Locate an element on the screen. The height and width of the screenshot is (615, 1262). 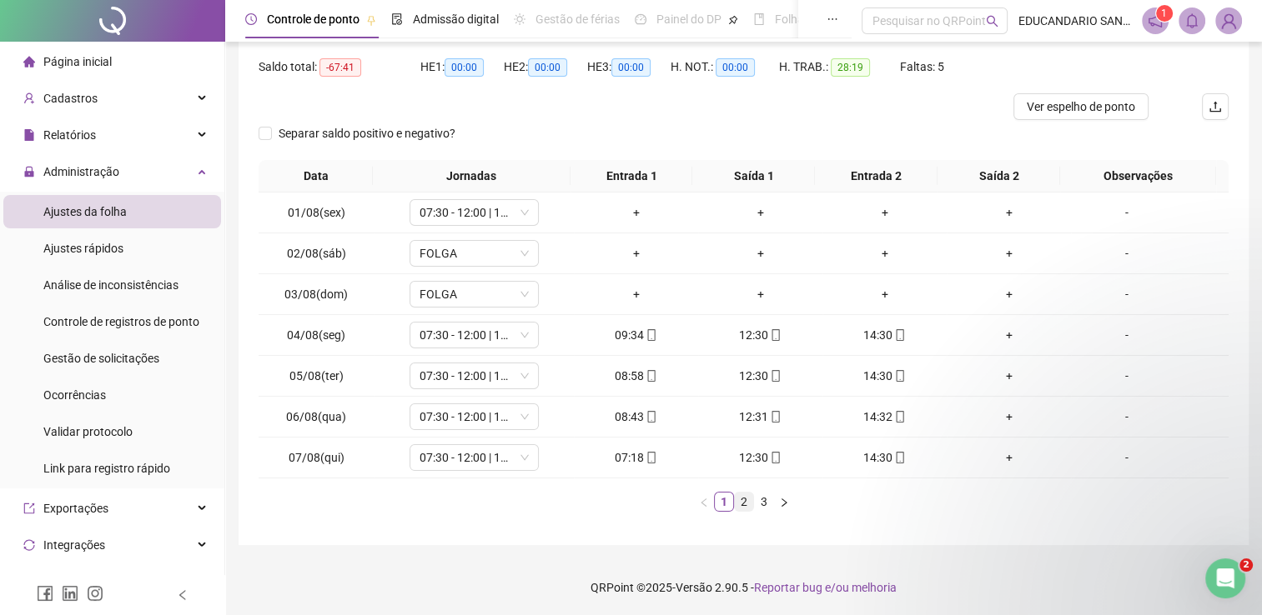
li: Página anterior is located at coordinates (704, 502).